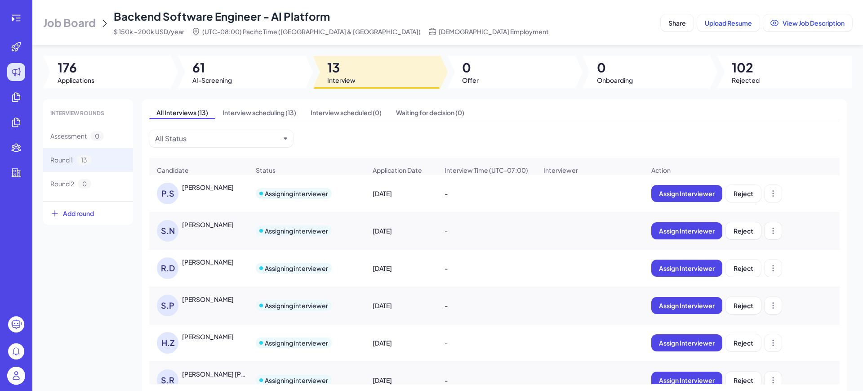  What do you see at coordinates (208, 336) in the screenshot?
I see `div: Hang Zhang` at bounding box center [208, 336].